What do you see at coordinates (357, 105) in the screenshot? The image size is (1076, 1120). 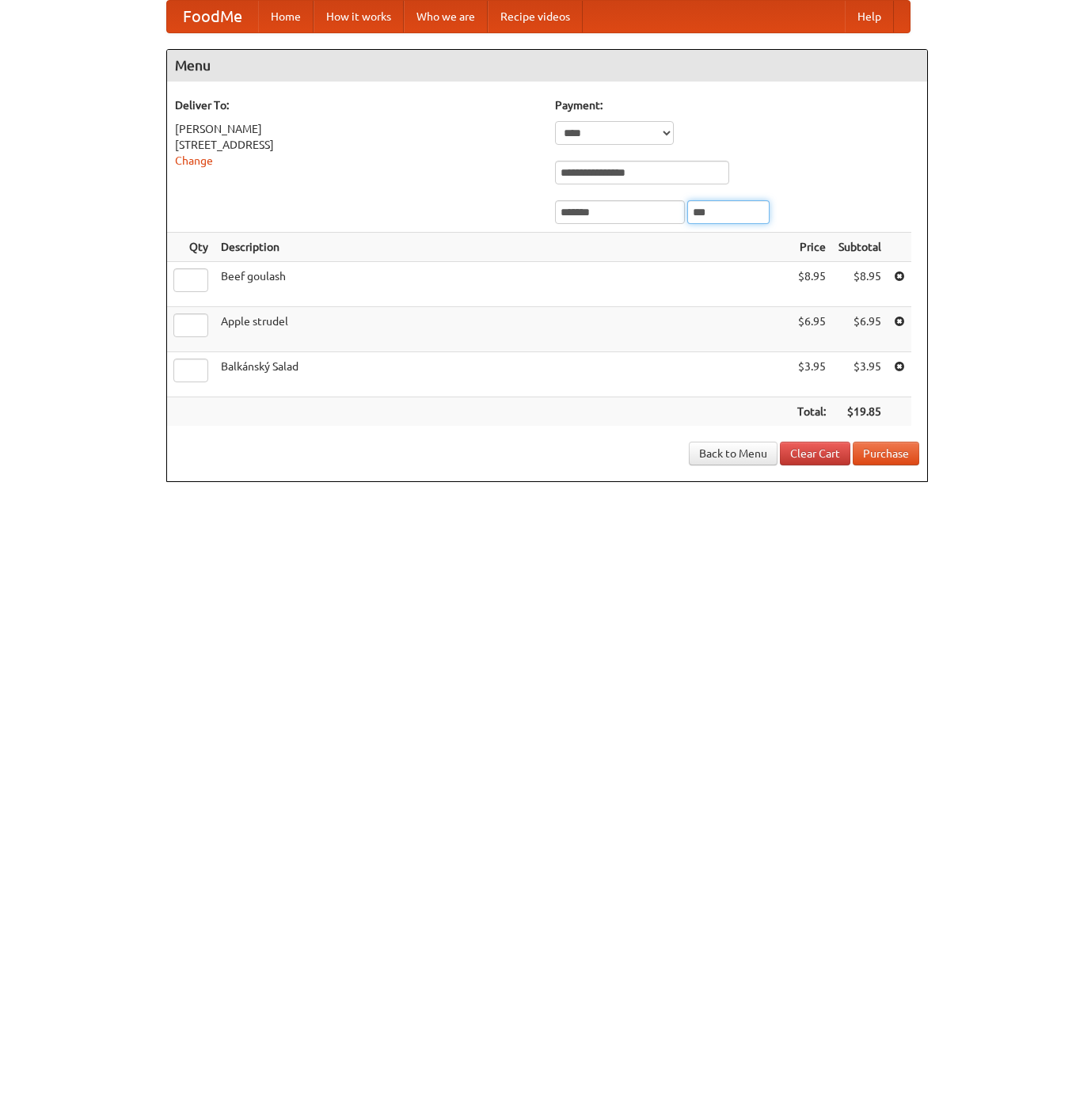 I see `h5: Deliver To:` at bounding box center [357, 105].